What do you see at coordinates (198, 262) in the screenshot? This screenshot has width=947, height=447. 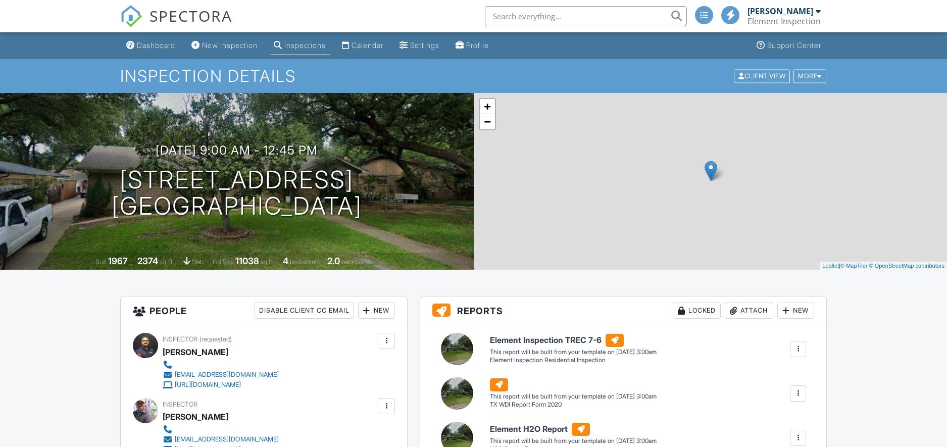 I see `span: slab` at bounding box center [198, 262].